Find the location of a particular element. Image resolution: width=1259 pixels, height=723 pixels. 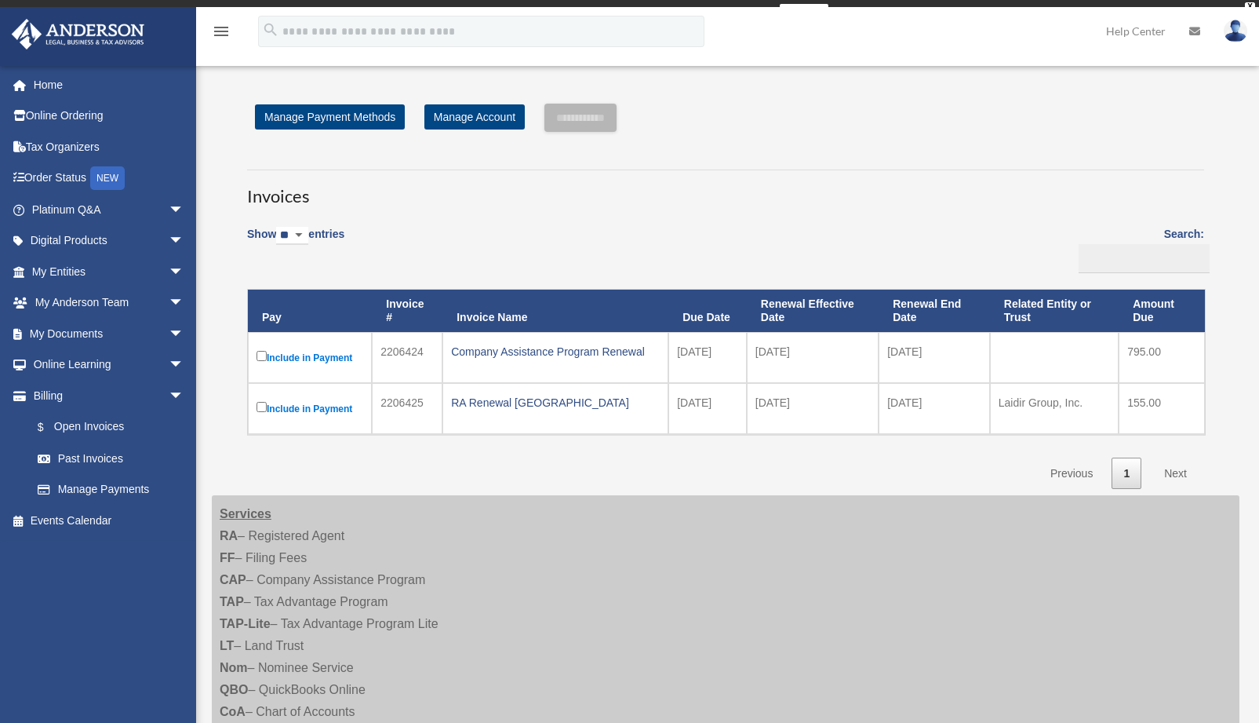

img: User Pic is located at coordinates (1236, 31).